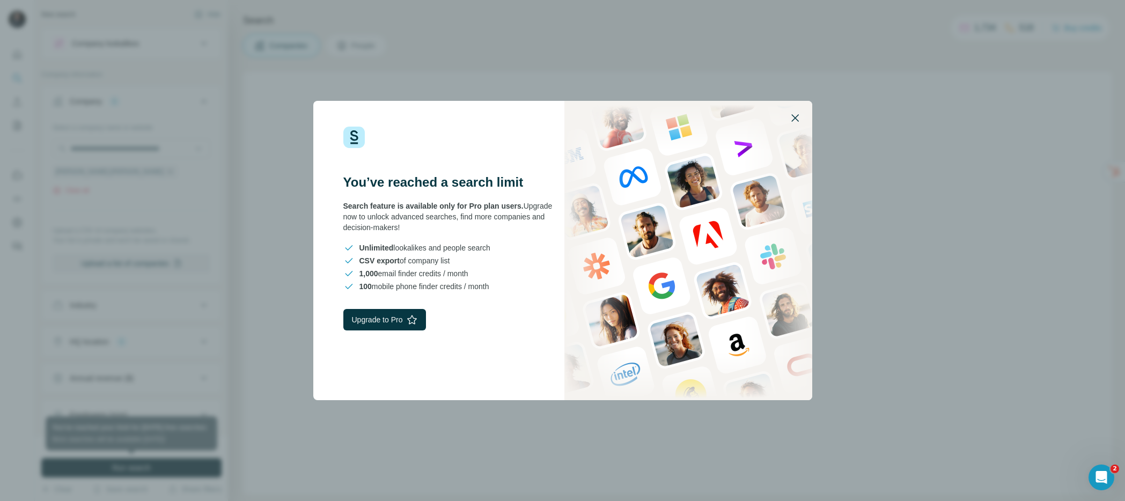 Image resolution: width=1125 pixels, height=501 pixels. I want to click on img: Surfe Logo, so click(354, 137).